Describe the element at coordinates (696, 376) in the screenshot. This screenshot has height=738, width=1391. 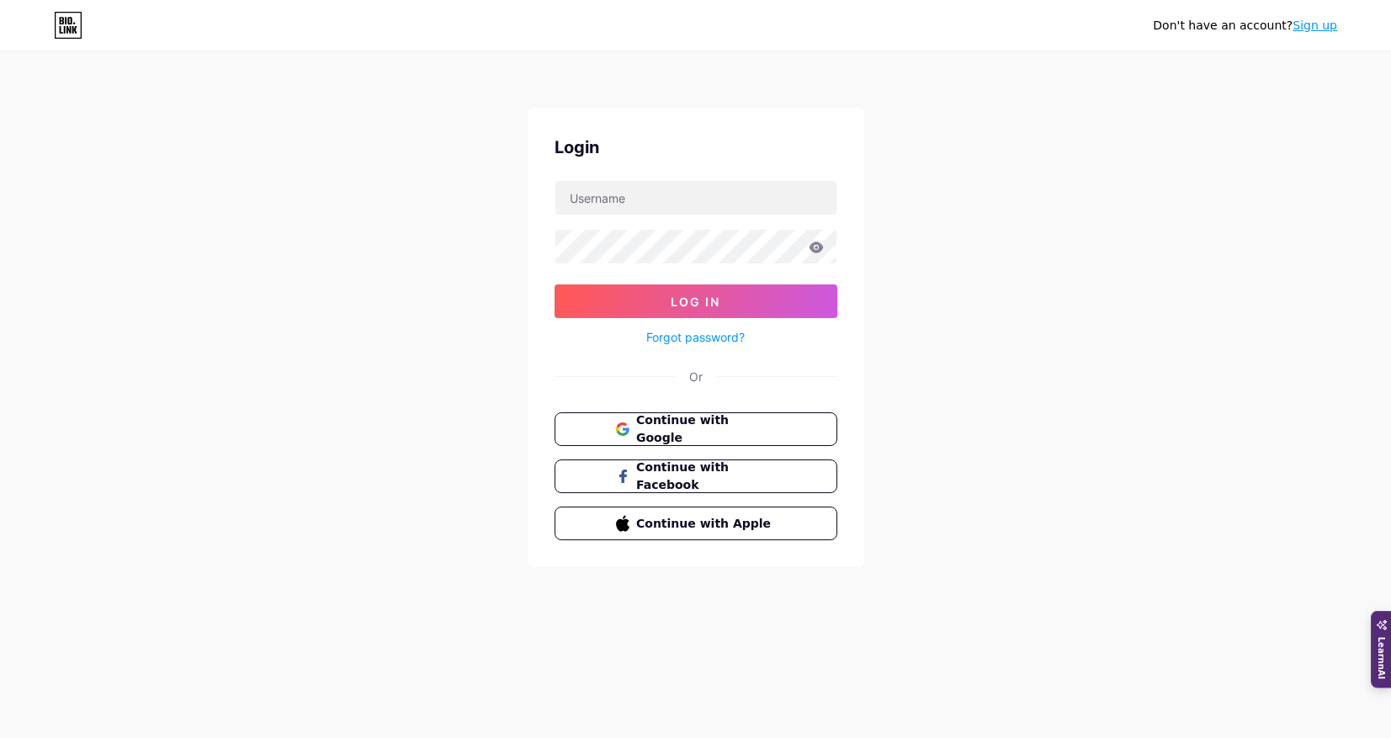
I see `div: Or` at that location.